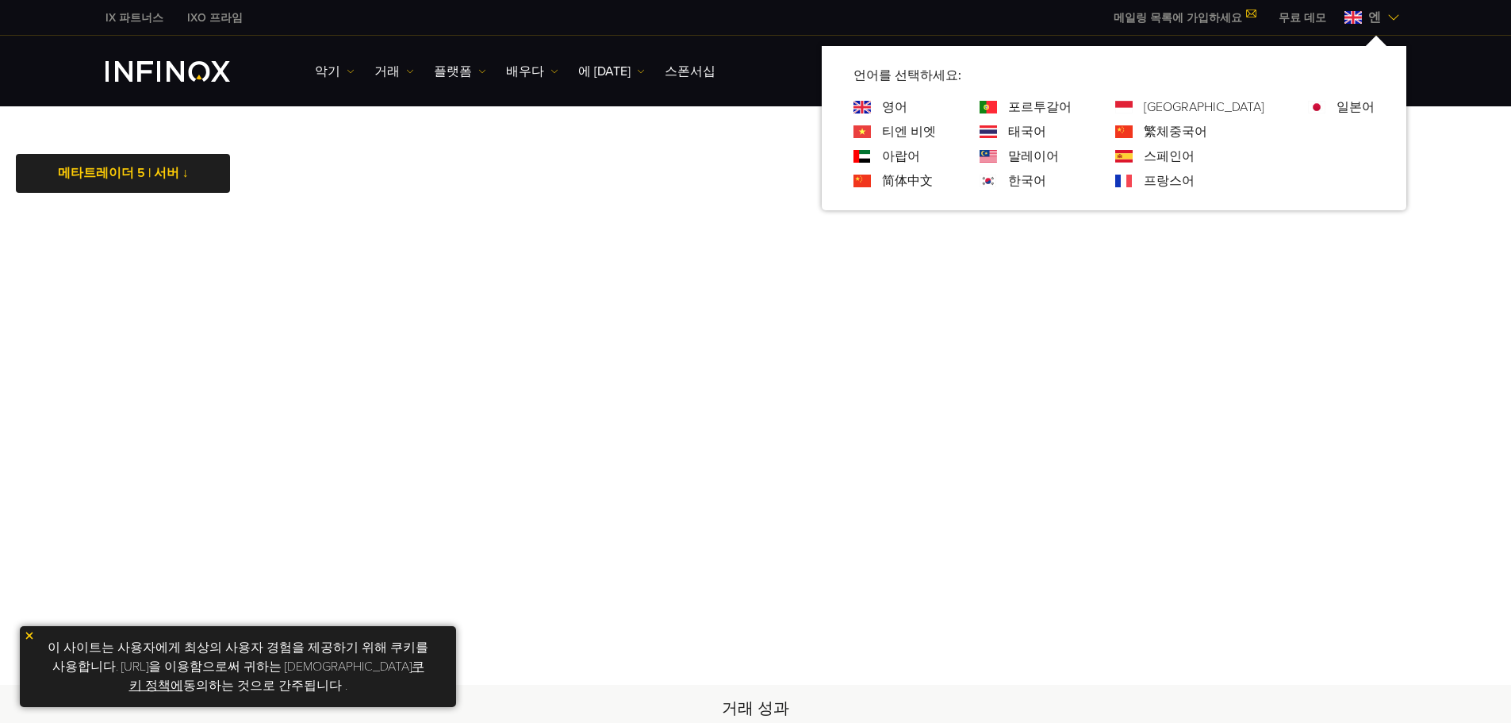 This screenshot has height=723, width=1511. What do you see at coordinates (1040, 107) in the screenshot?
I see `font: 포르투갈어` at bounding box center [1040, 107].